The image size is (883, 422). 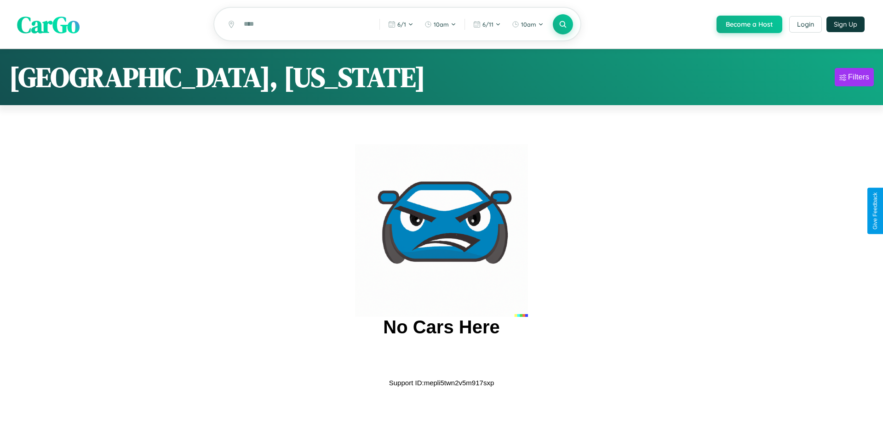 What do you see at coordinates (400, 24) in the screenshot?
I see `button: 6/1` at bounding box center [400, 24].